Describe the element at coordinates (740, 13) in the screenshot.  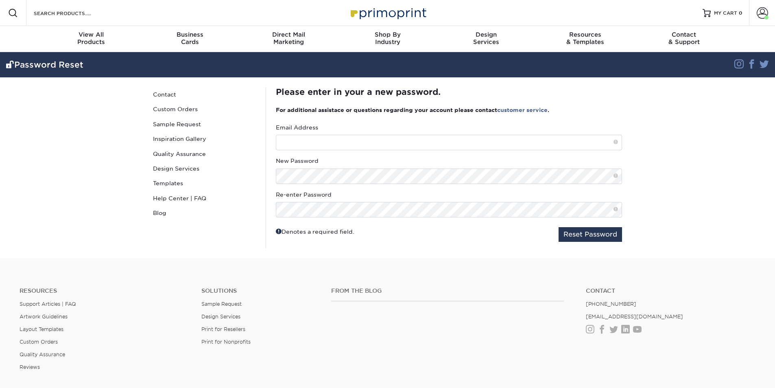
I see `span: 0` at that location.